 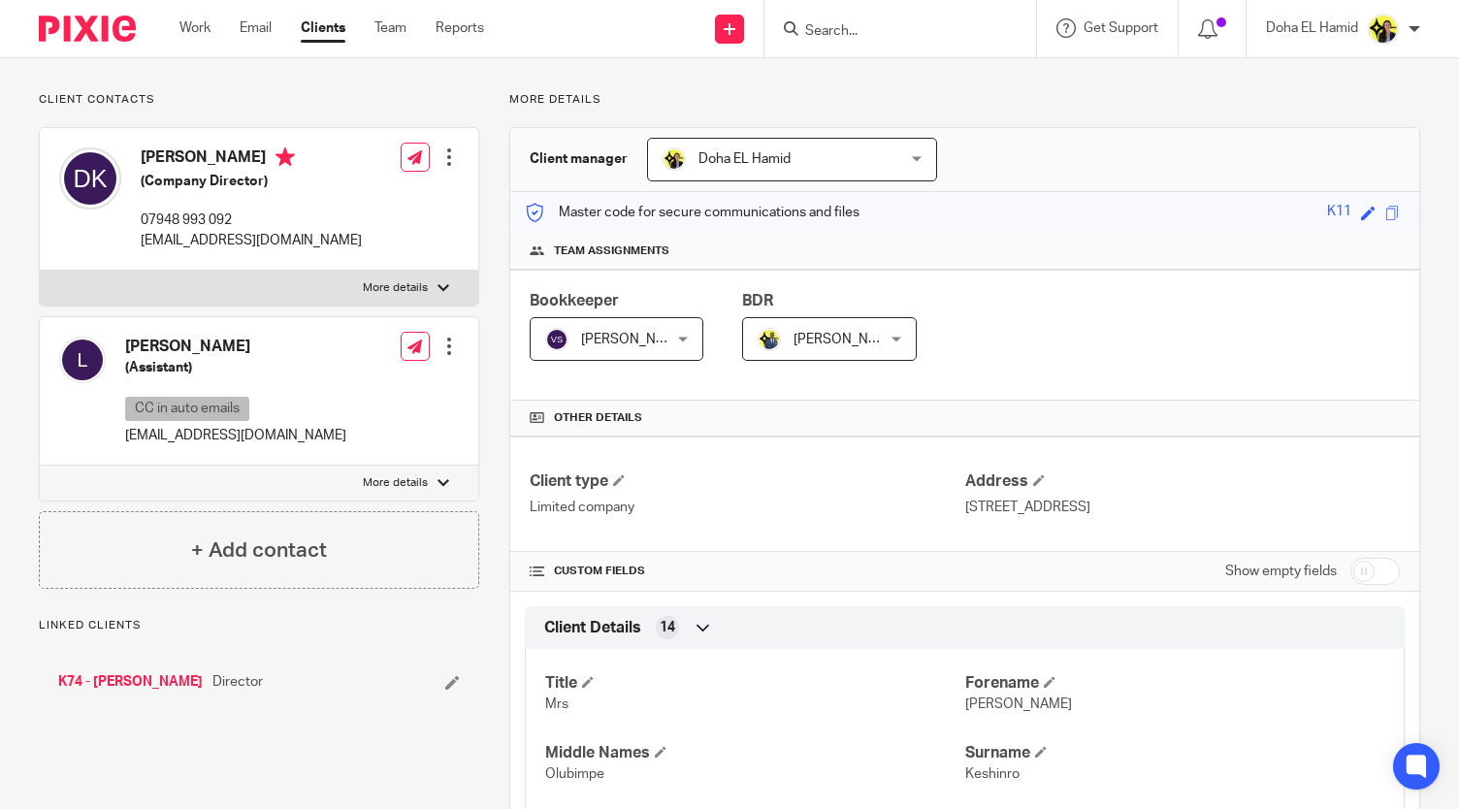 I want to click on h4: CUSTOM FIELDS, so click(x=747, y=571).